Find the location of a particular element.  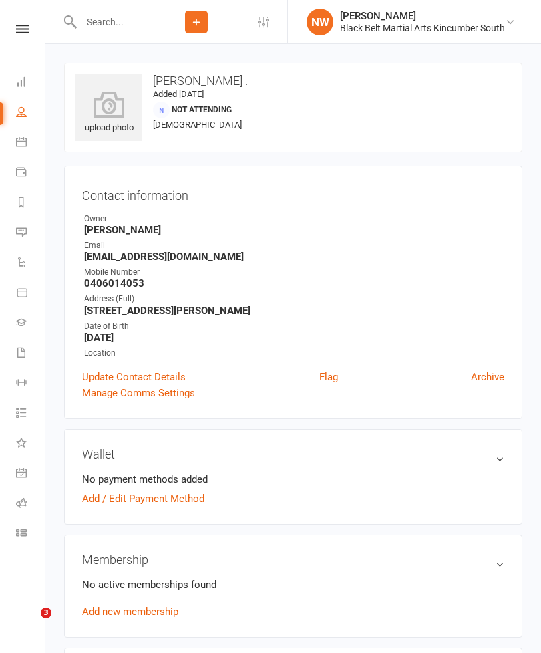

a: What's New is located at coordinates (31, 444).